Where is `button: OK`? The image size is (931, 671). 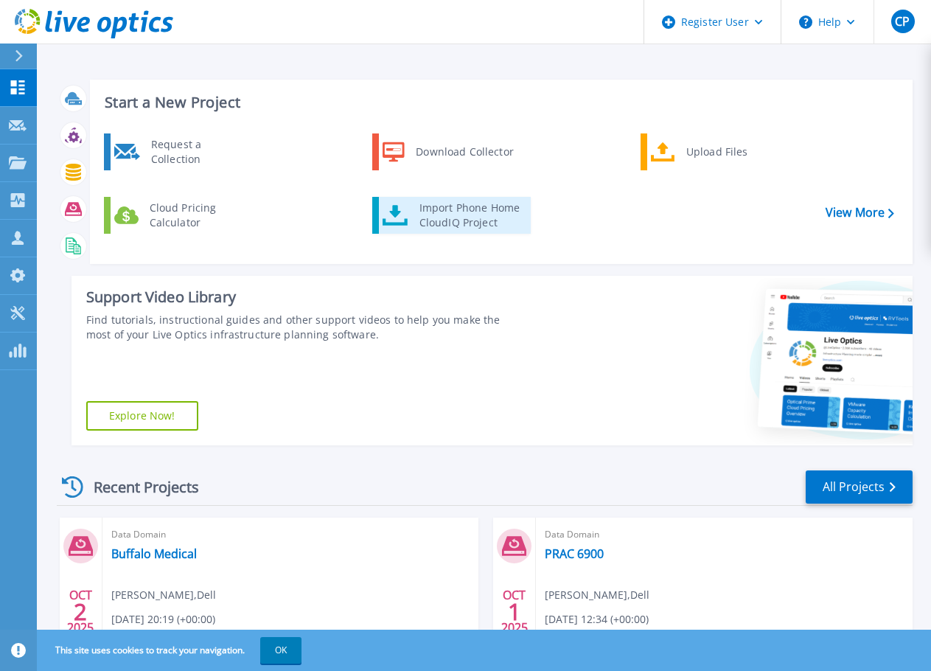
button: OK is located at coordinates (281, 650).